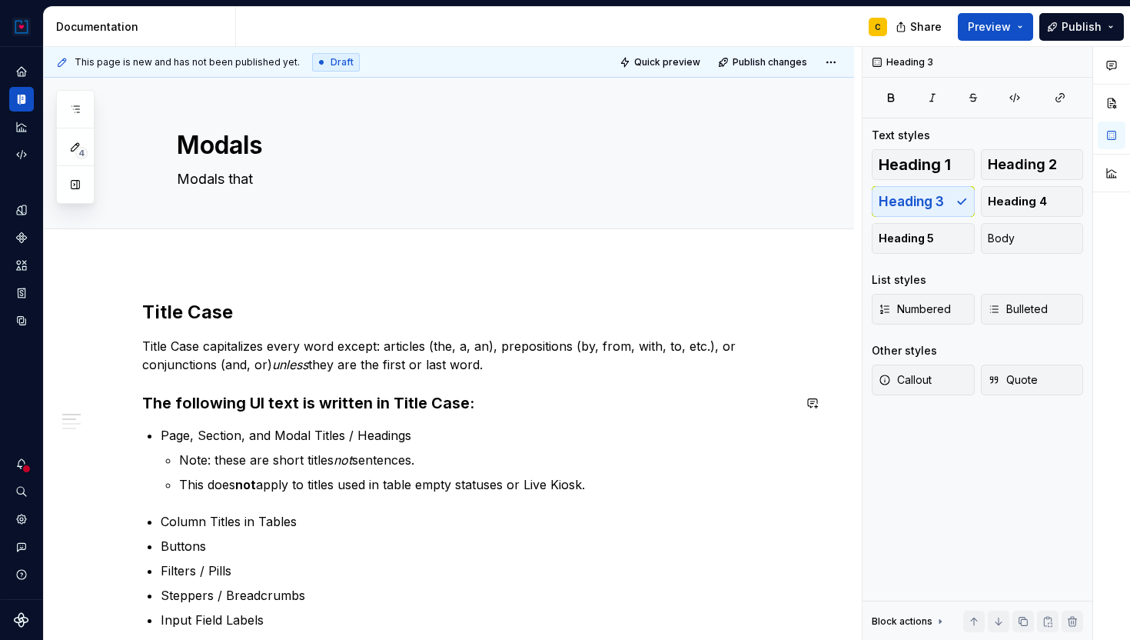  I want to click on div: Code automation, so click(22, 155).